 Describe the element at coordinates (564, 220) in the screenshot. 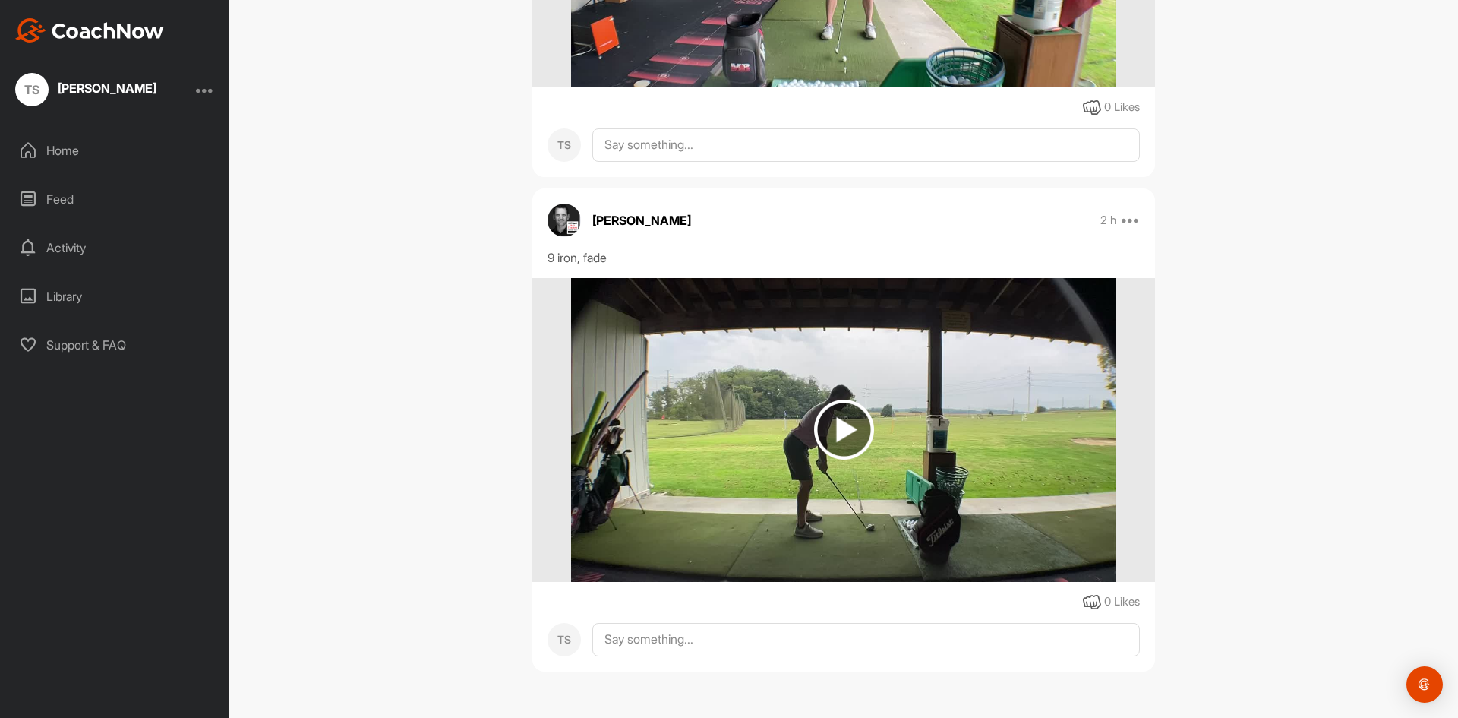

I see `img: avatar` at that location.